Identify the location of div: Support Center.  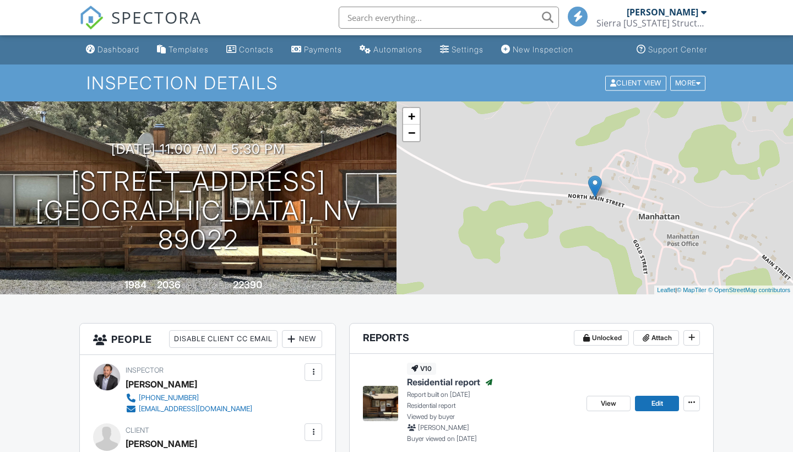
(678, 49).